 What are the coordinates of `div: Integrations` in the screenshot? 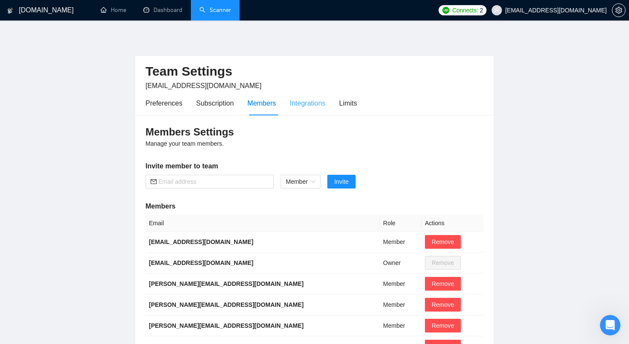 It's located at (308, 103).